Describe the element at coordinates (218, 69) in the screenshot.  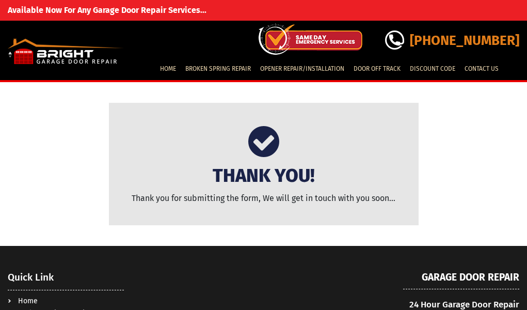
I see `a: Broken Spring Repair` at that location.